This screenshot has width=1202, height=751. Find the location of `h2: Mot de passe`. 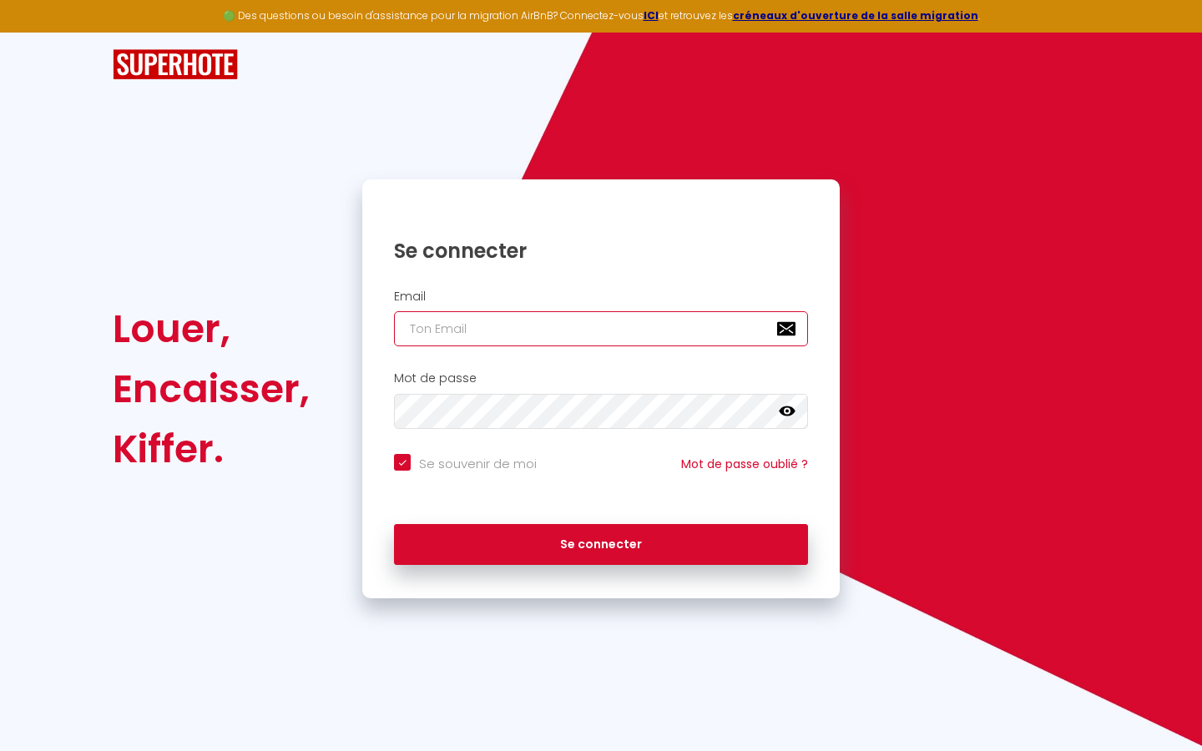

h2: Mot de passe is located at coordinates (601, 378).